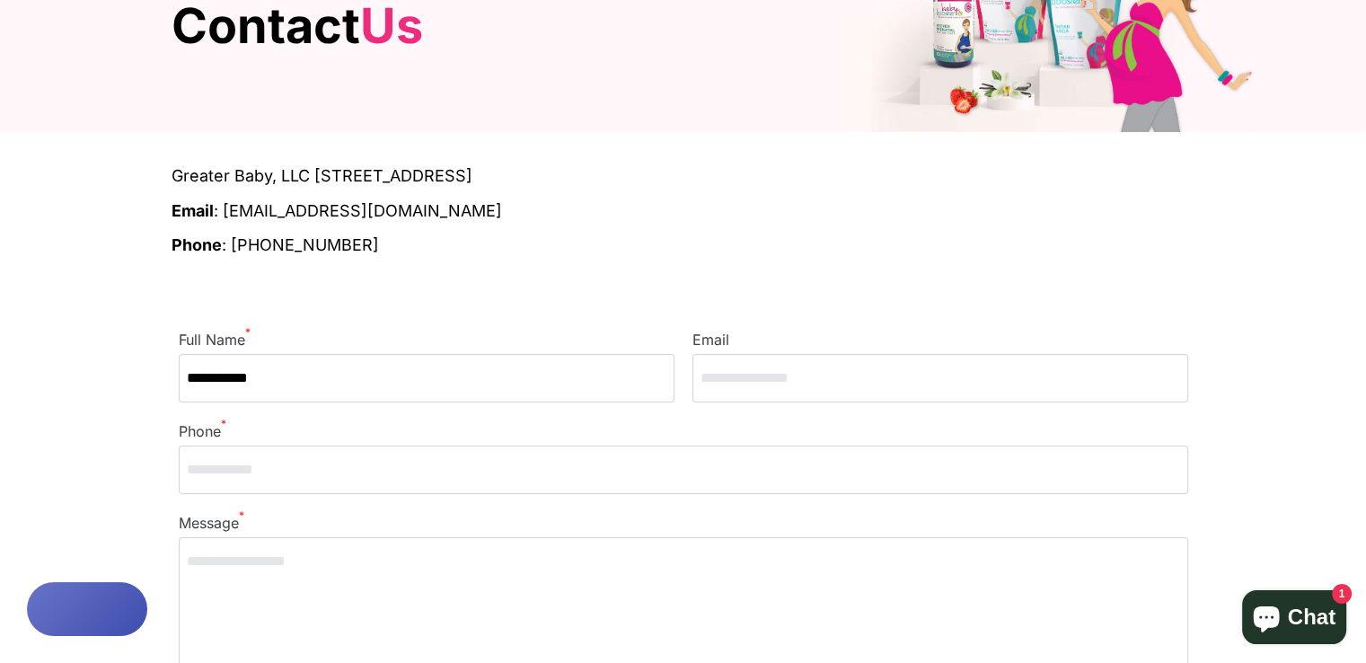  Describe the element at coordinates (1294, 619) in the screenshot. I see `inbox-online-store-chat: Shopify online store chat` at that location.